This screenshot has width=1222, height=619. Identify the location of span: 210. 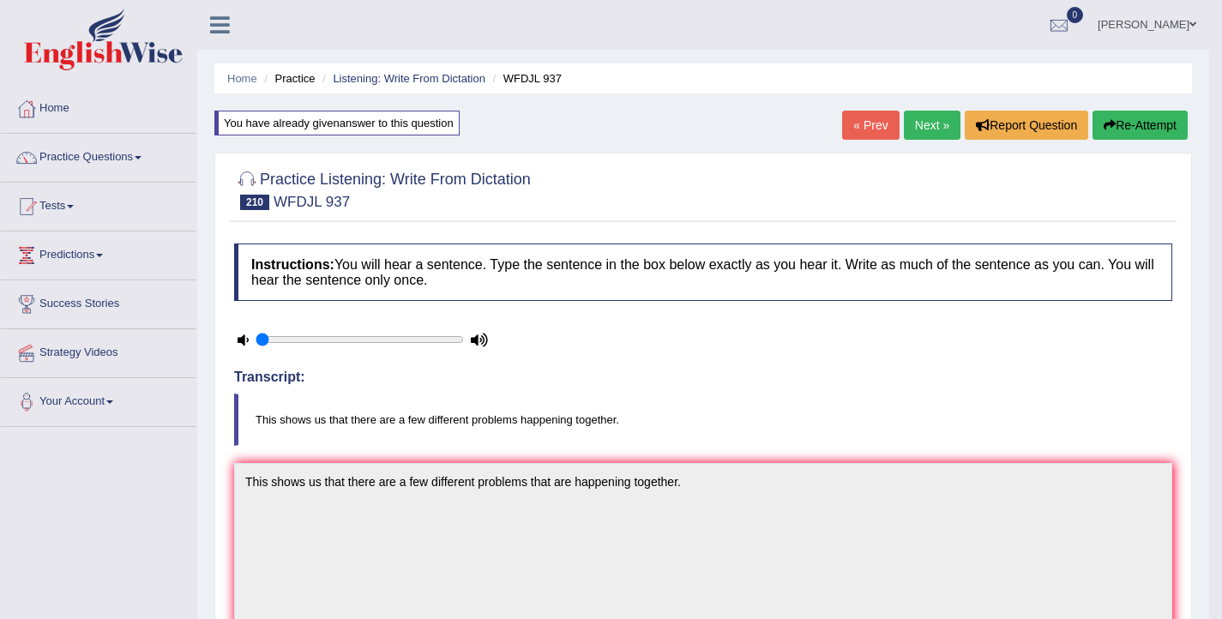
(255, 202).